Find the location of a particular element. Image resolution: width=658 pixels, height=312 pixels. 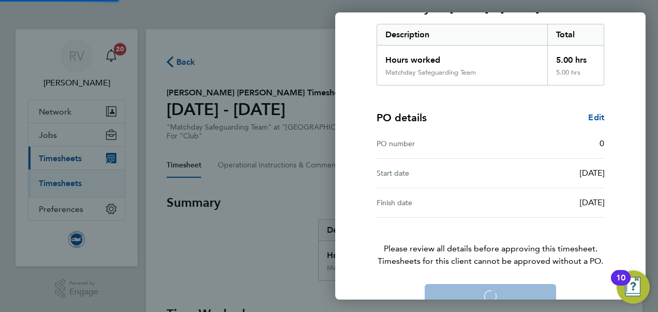

h4: PO details is located at coordinates (402, 117).